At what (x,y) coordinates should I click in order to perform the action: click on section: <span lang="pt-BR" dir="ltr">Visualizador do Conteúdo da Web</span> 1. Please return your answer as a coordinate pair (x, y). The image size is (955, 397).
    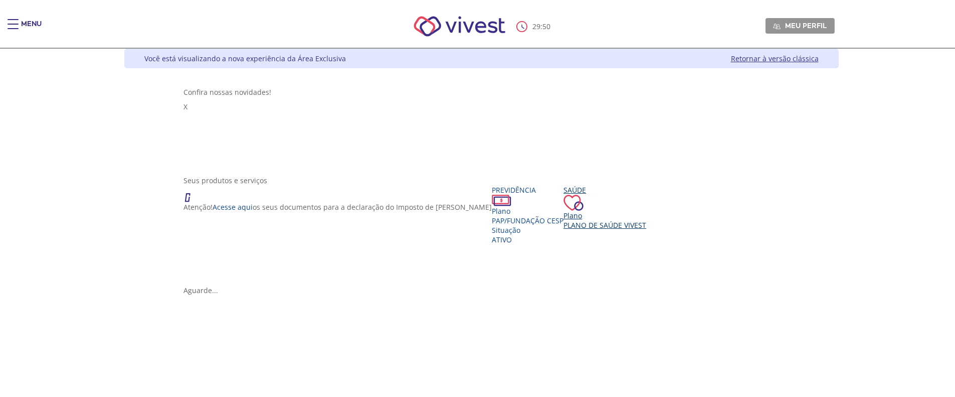
    Looking at the image, I should click on (481, 126).